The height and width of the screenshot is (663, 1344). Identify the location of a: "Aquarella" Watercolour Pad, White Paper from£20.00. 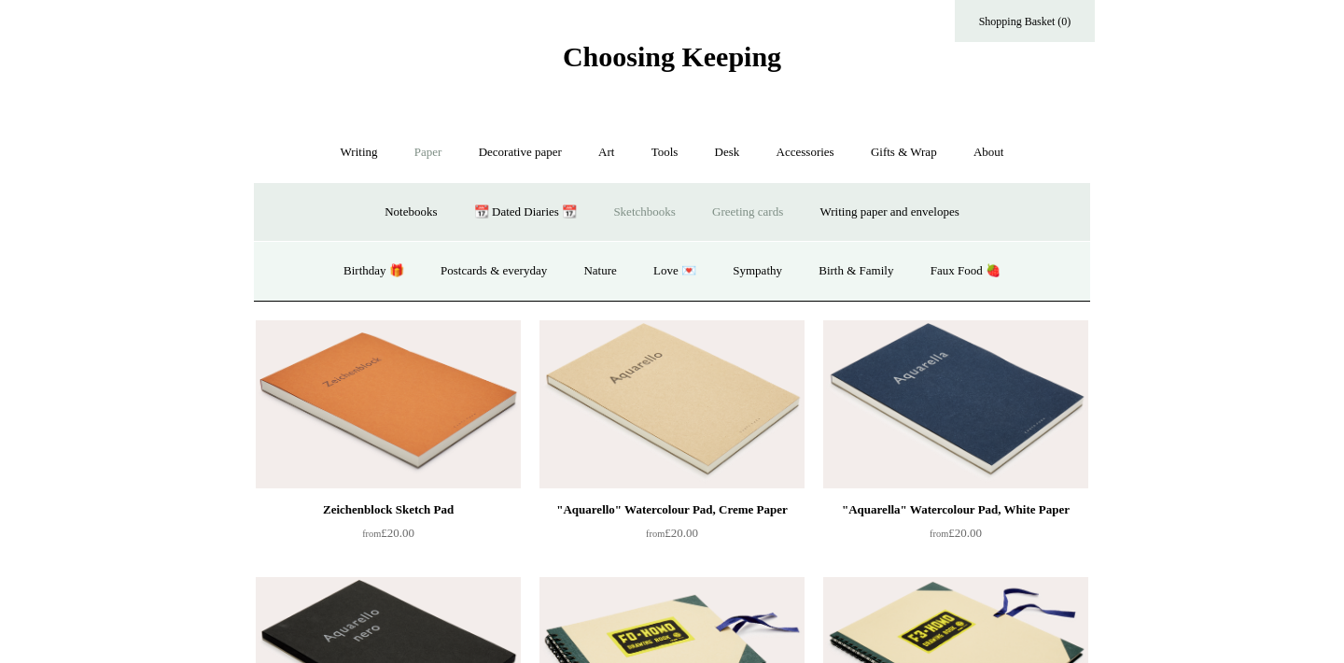
(956, 537).